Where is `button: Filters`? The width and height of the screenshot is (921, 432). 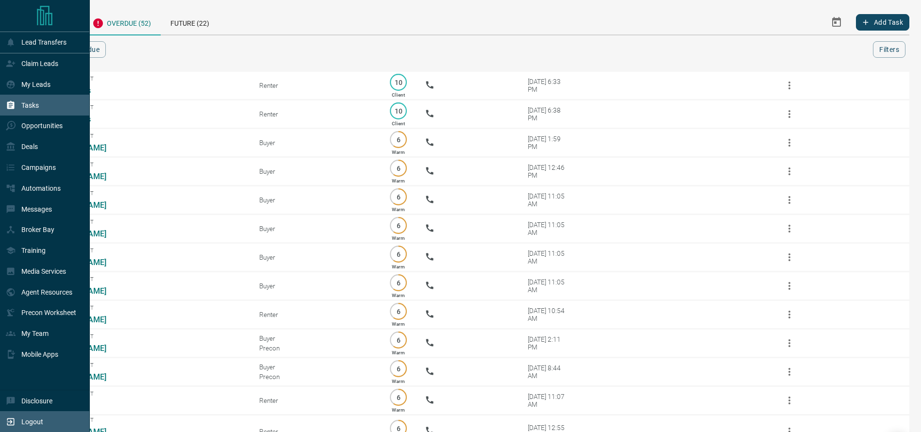
button: Filters is located at coordinates (889, 50).